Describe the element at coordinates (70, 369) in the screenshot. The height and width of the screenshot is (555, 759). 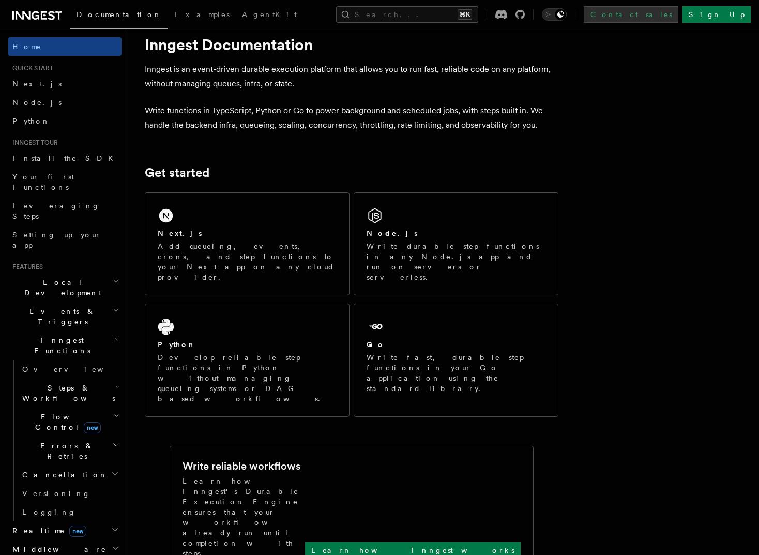
I see `a: Overview` at that location.